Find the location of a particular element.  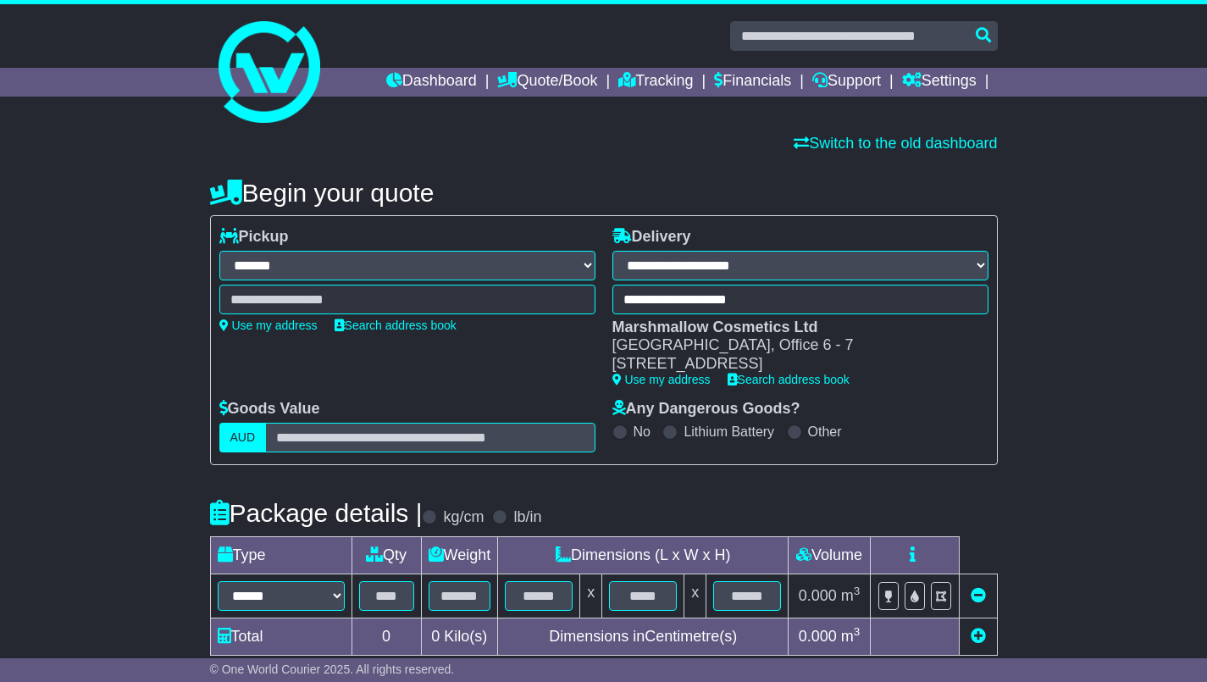

a: Switch to the old dashboard is located at coordinates (895, 143).